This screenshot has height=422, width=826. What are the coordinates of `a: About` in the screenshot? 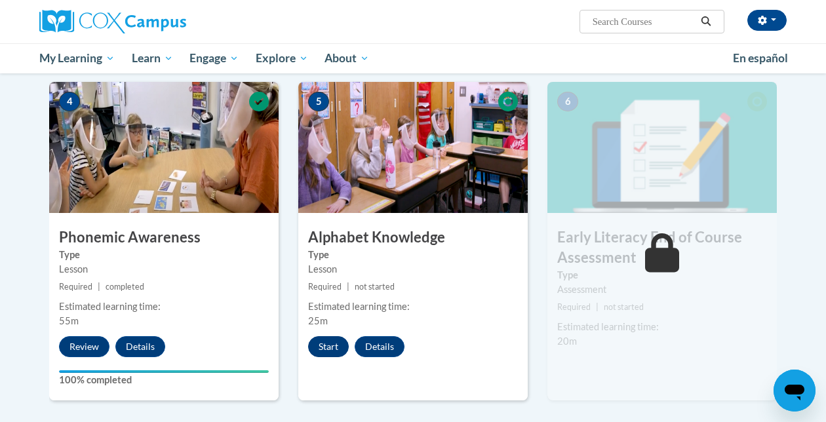 It's located at (348, 58).